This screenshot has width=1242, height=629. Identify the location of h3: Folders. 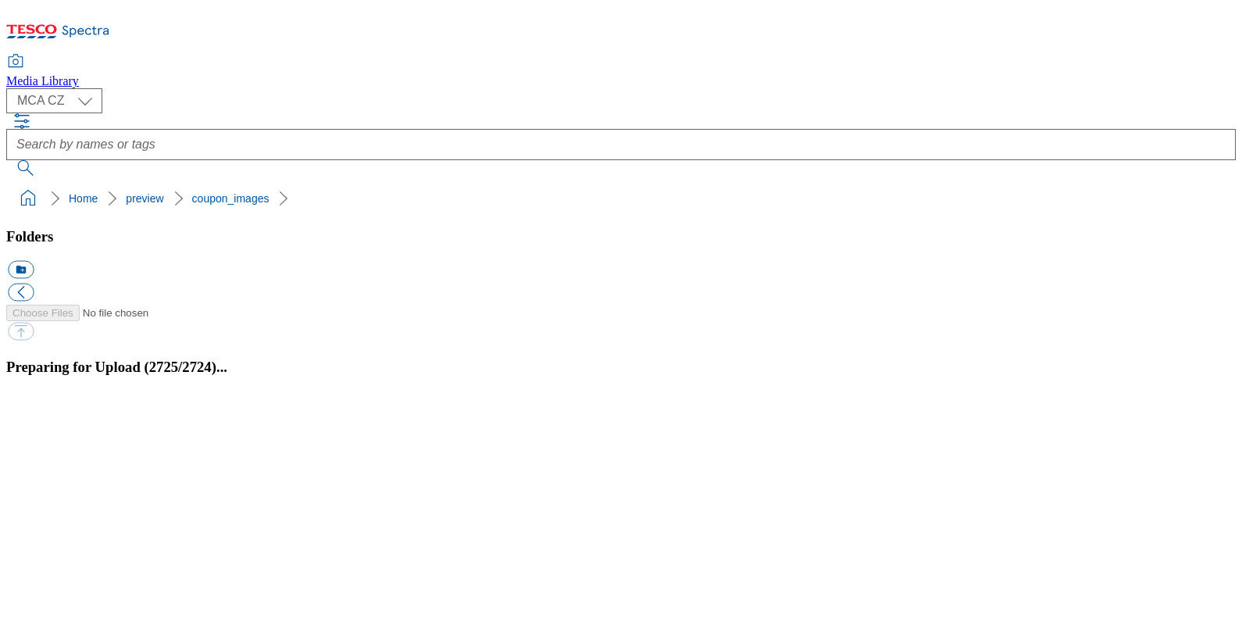
(621, 237).